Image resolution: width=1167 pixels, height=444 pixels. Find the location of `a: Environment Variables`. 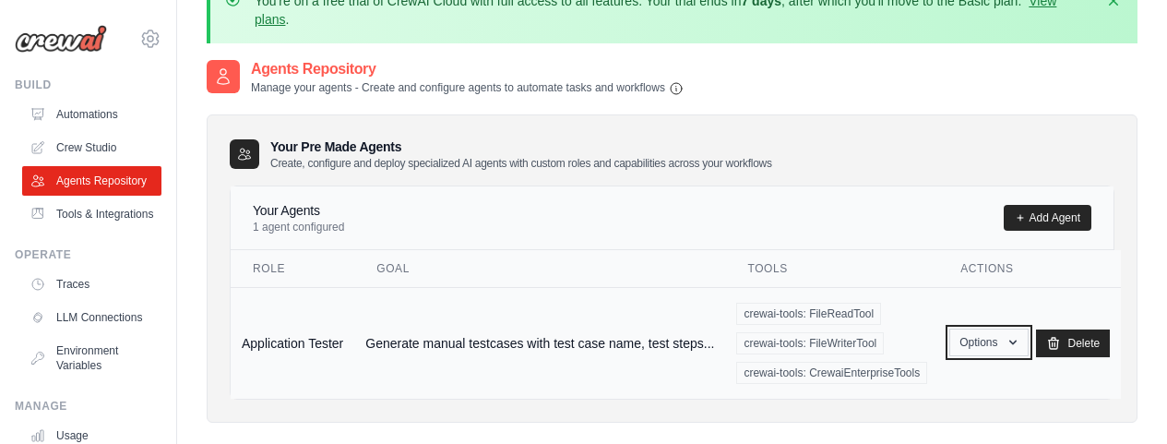

a: Environment Variables is located at coordinates (91, 358).